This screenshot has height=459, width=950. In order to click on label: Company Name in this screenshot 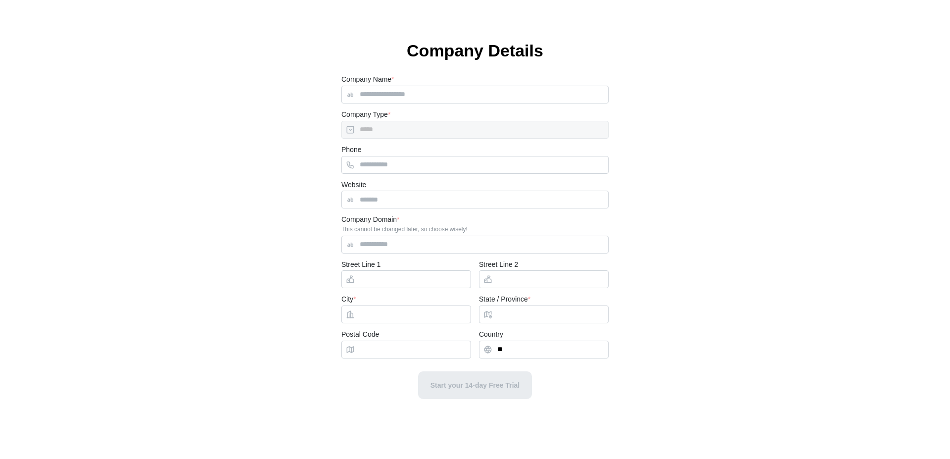, I will do `click(368, 80)`.